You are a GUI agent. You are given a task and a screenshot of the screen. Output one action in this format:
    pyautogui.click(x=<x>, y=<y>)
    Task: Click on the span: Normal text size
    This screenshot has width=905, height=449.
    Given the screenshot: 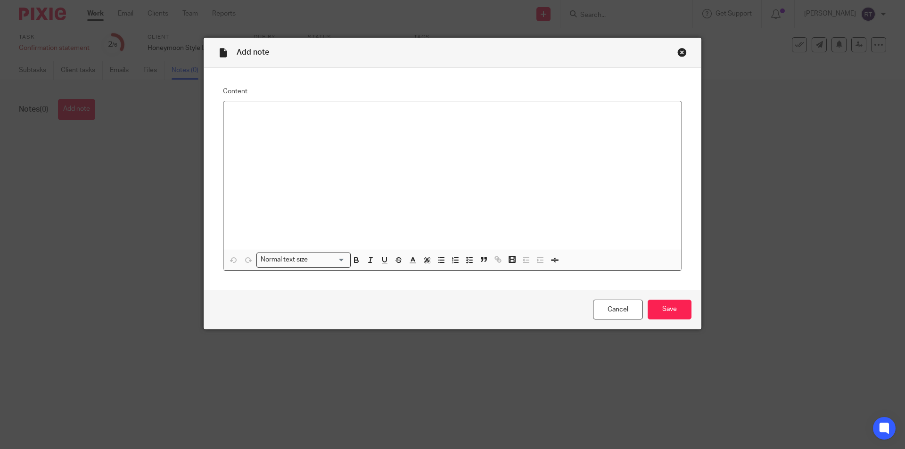 What is the action you would take?
    pyautogui.click(x=284, y=260)
    